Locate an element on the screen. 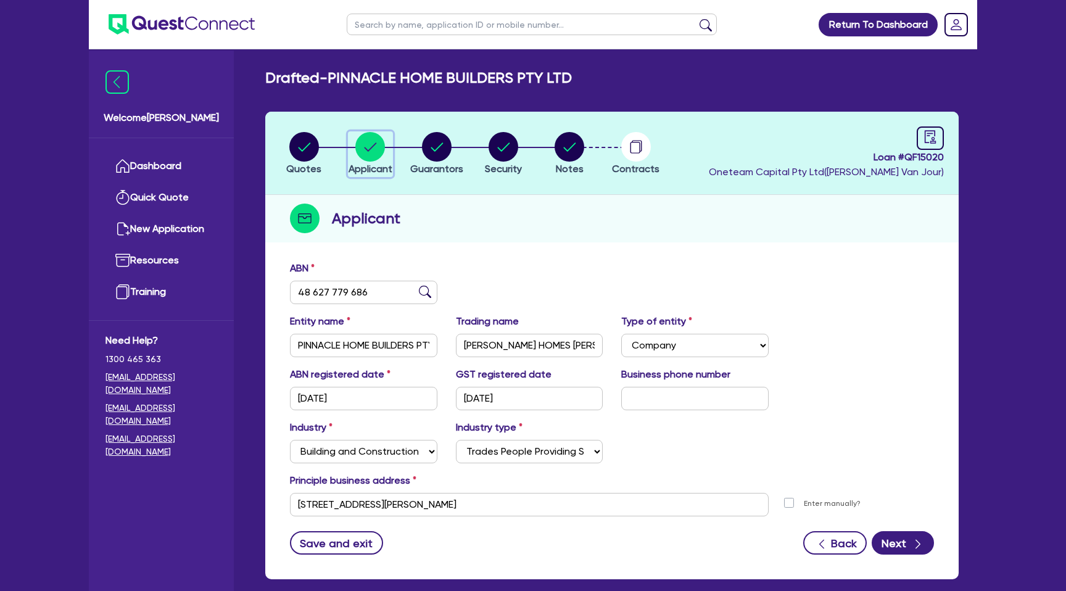 This screenshot has width=1066, height=591. button: Security is located at coordinates (503, 154).